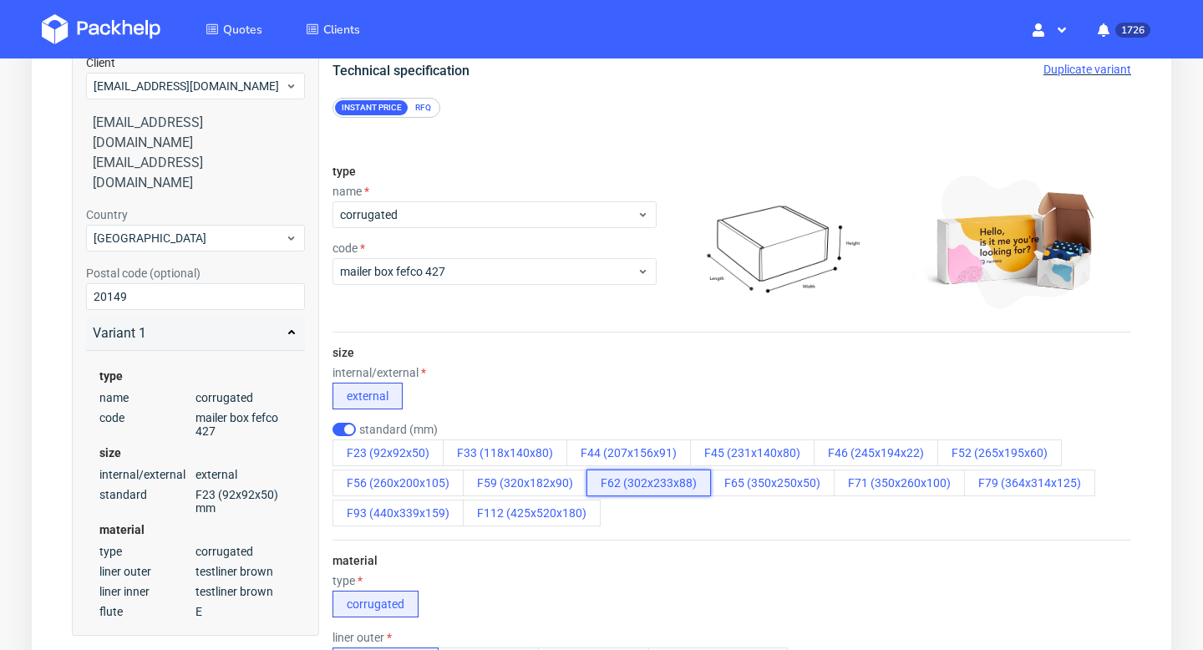 This screenshot has height=650, width=1203. What do you see at coordinates (596, 489) in the screenshot?
I see `button: F62 (302x233x88)` at bounding box center [596, 489].